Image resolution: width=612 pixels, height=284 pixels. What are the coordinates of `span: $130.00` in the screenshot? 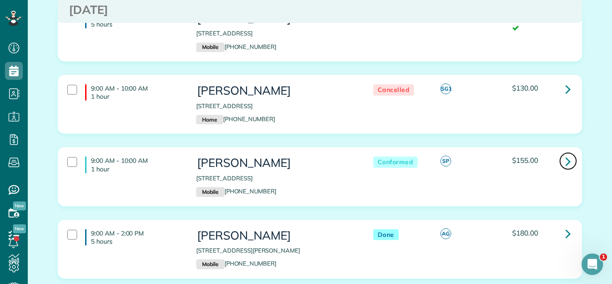 It's located at (525, 88).